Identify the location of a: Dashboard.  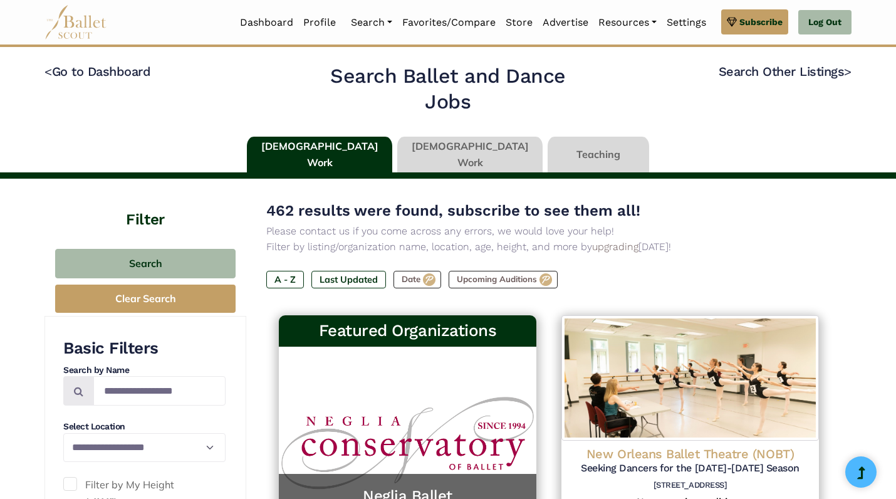
(266, 23).